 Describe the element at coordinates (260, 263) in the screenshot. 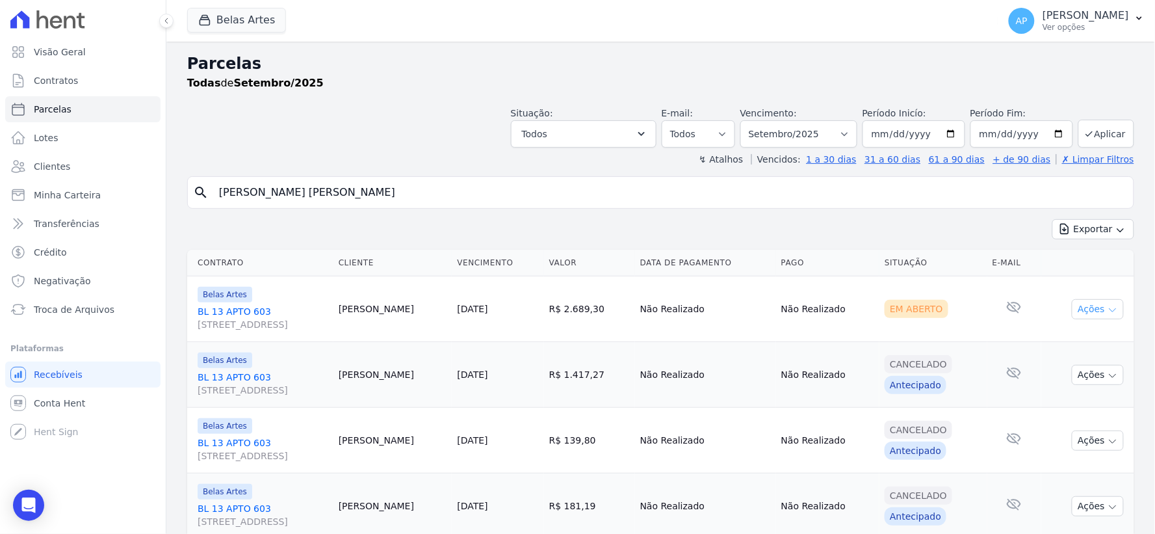

I see `th: Contrato` at that location.